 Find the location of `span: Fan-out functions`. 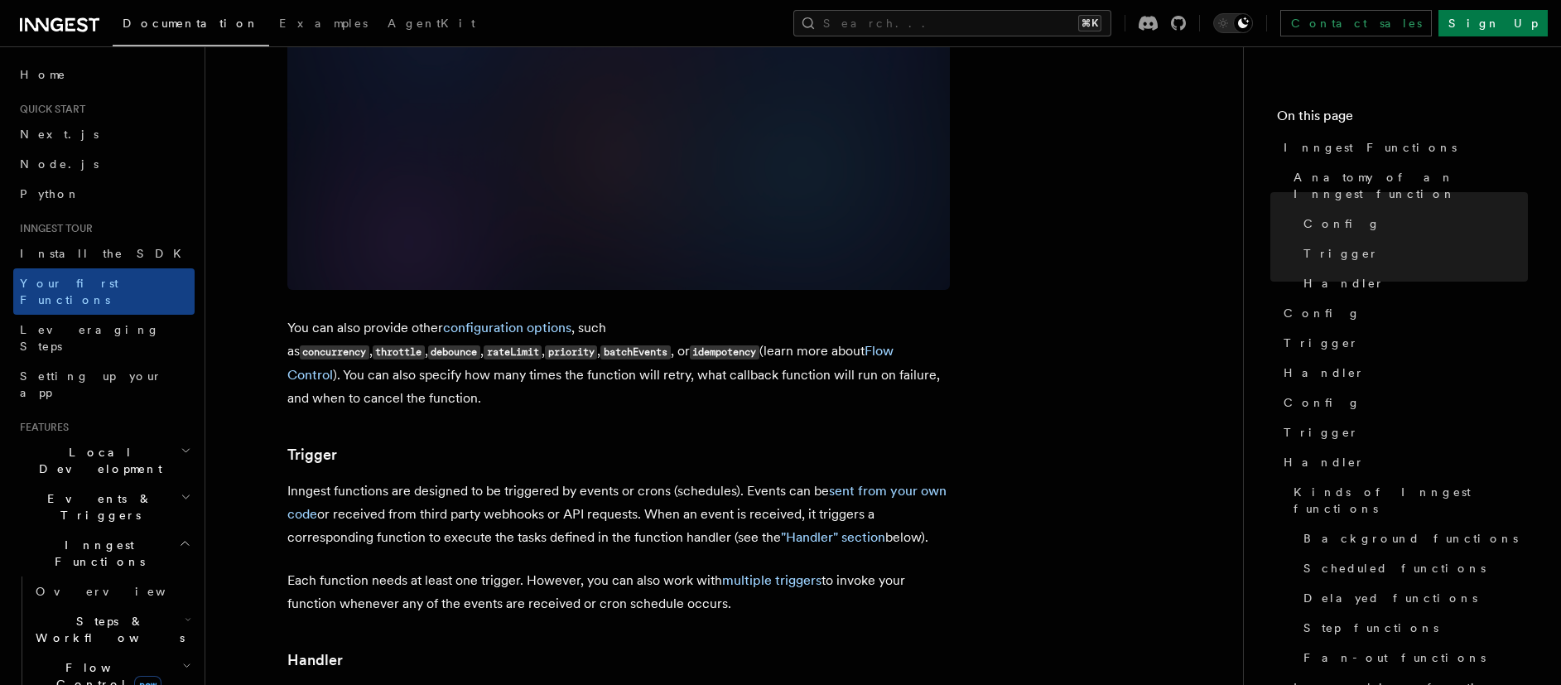

span: Fan-out functions is located at coordinates (1395, 658).